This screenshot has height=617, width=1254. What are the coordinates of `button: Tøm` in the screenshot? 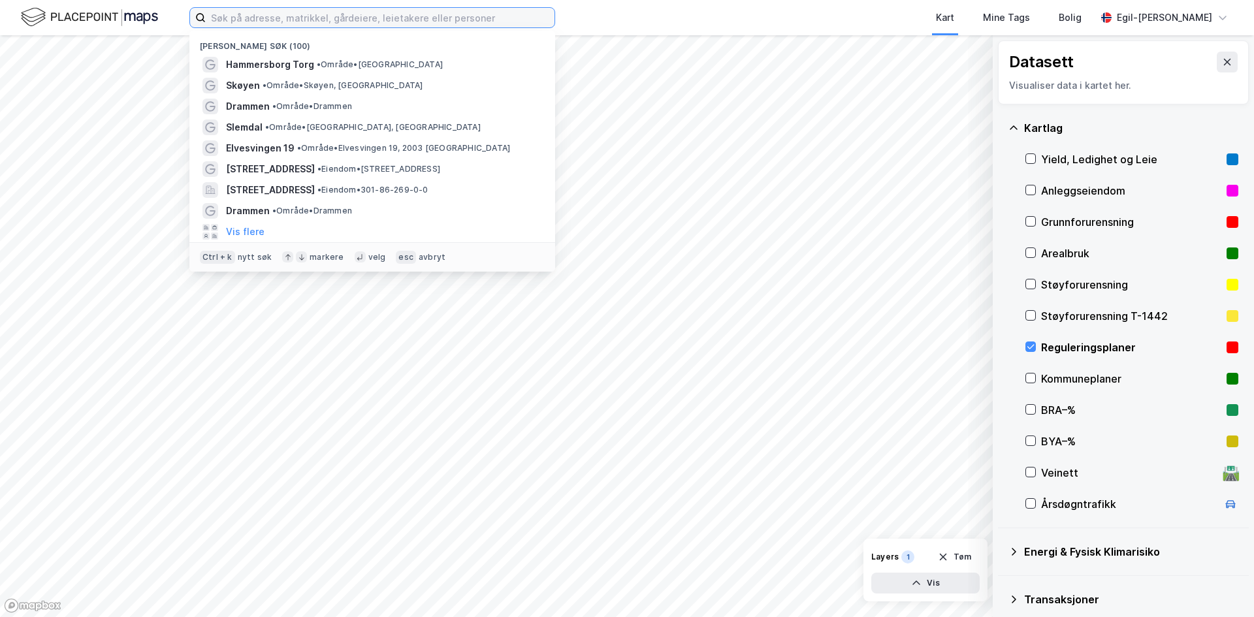 It's located at (954, 557).